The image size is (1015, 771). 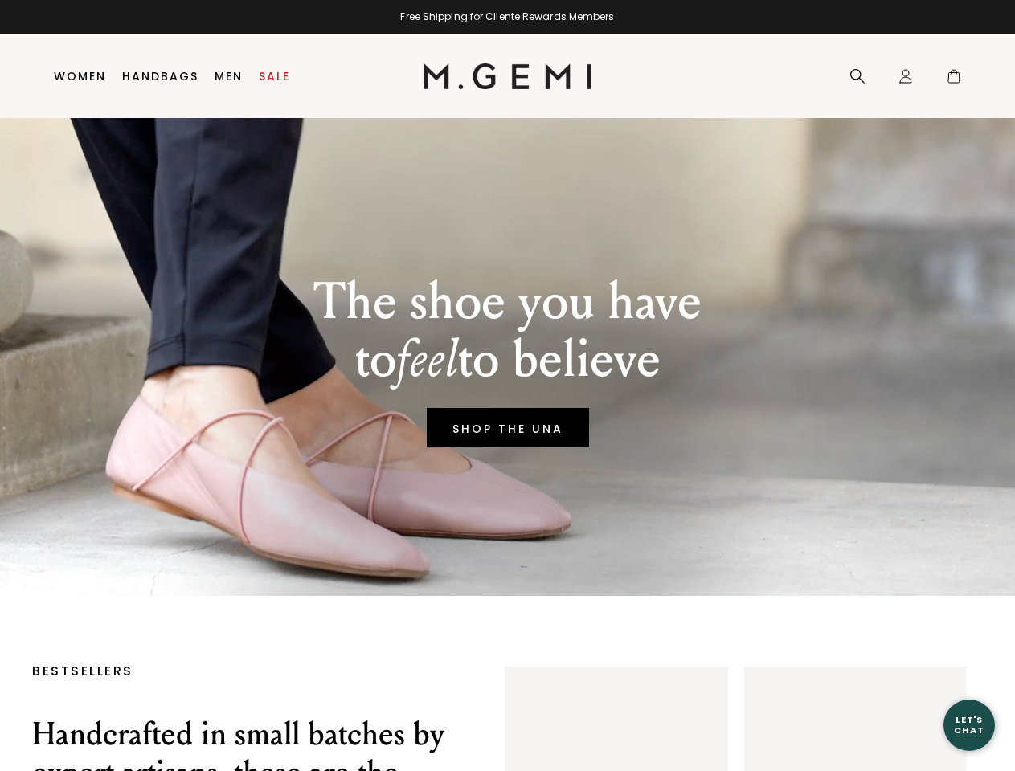 What do you see at coordinates (427, 359) in the screenshot?
I see `em: feel` at bounding box center [427, 359].